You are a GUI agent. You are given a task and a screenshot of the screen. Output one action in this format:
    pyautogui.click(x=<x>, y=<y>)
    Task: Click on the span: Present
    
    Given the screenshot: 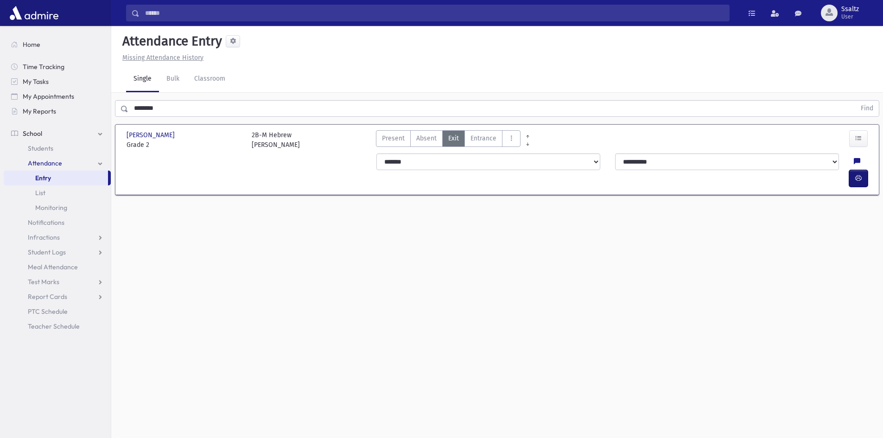 What is the action you would take?
    pyautogui.click(x=393, y=138)
    